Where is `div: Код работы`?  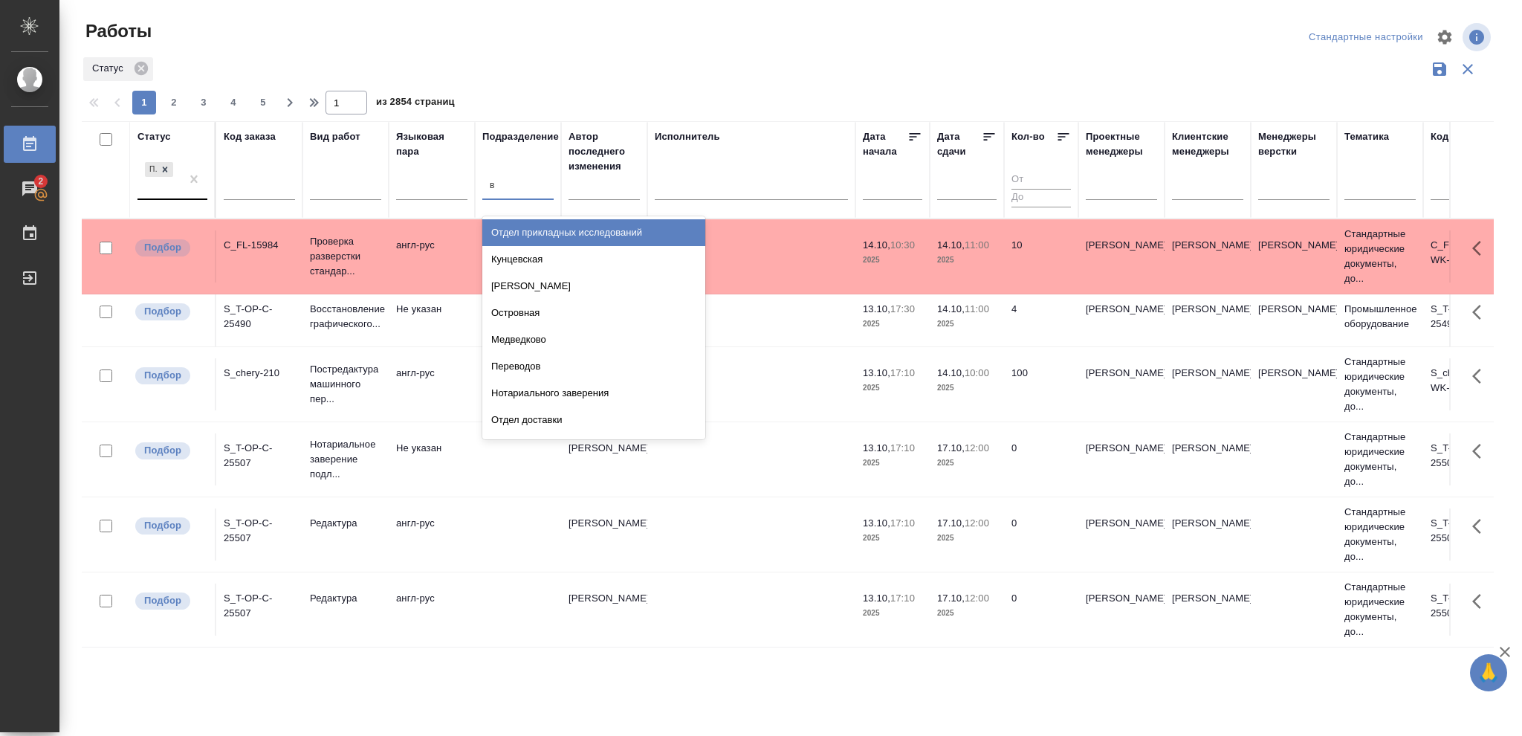 div: Код работы is located at coordinates (1459, 137).